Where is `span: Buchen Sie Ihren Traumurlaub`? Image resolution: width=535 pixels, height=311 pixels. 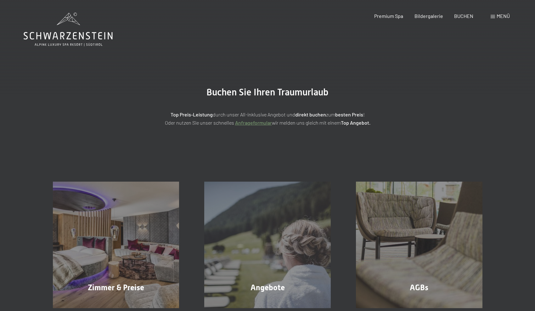
span: Buchen Sie Ihren Traumurlaub is located at coordinates (267, 92).